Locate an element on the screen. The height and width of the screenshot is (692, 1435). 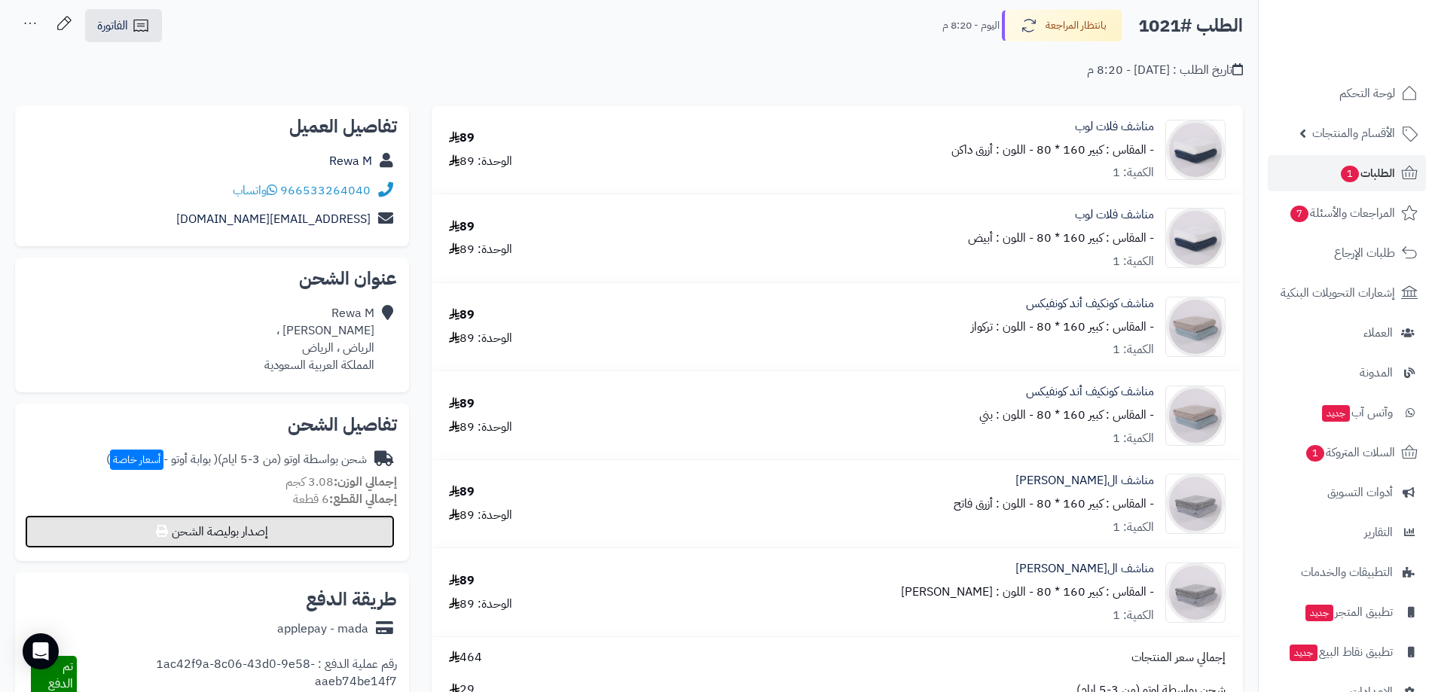
span: إجمالي سعر المنتجات is located at coordinates (1178, 658).